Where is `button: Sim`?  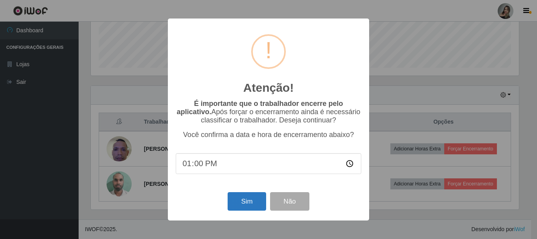 button: Sim is located at coordinates (246, 201).